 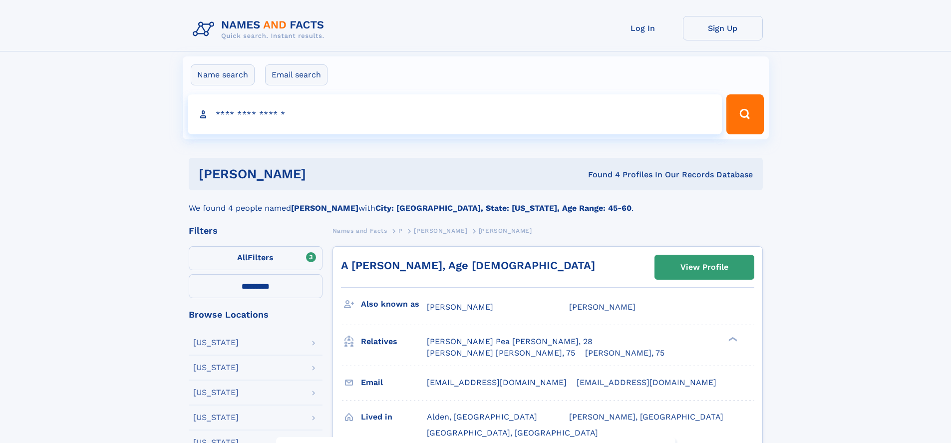 What do you see at coordinates (400, 230) in the screenshot?
I see `a: P` at bounding box center [400, 230].